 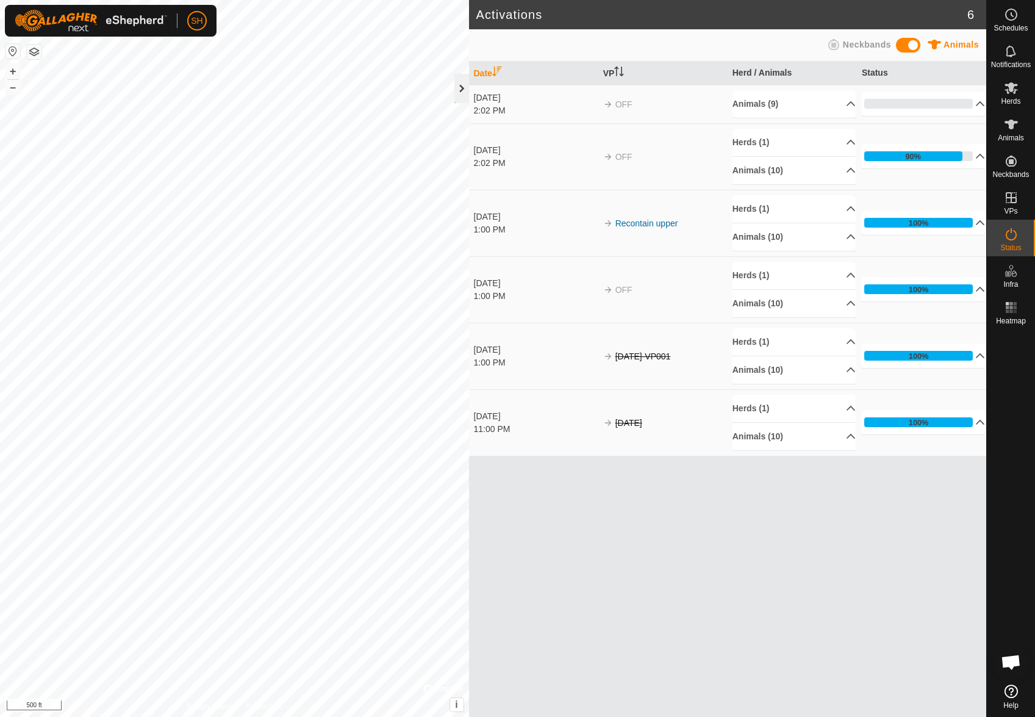 What do you see at coordinates (535, 429) in the screenshot?
I see `div: 11:00 PM` at bounding box center [535, 429].